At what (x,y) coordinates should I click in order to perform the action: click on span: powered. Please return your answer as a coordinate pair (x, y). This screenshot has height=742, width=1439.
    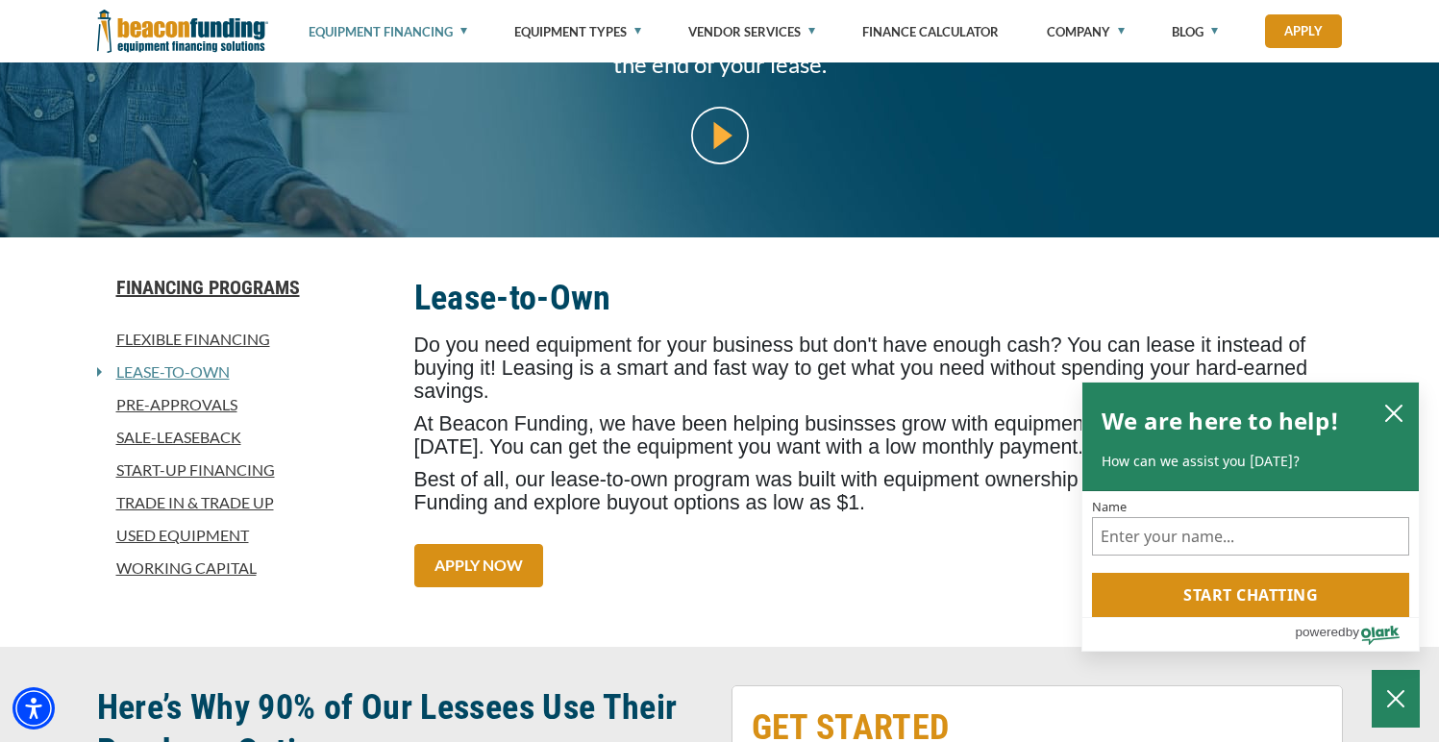
    Looking at the image, I should click on (1320, 632).